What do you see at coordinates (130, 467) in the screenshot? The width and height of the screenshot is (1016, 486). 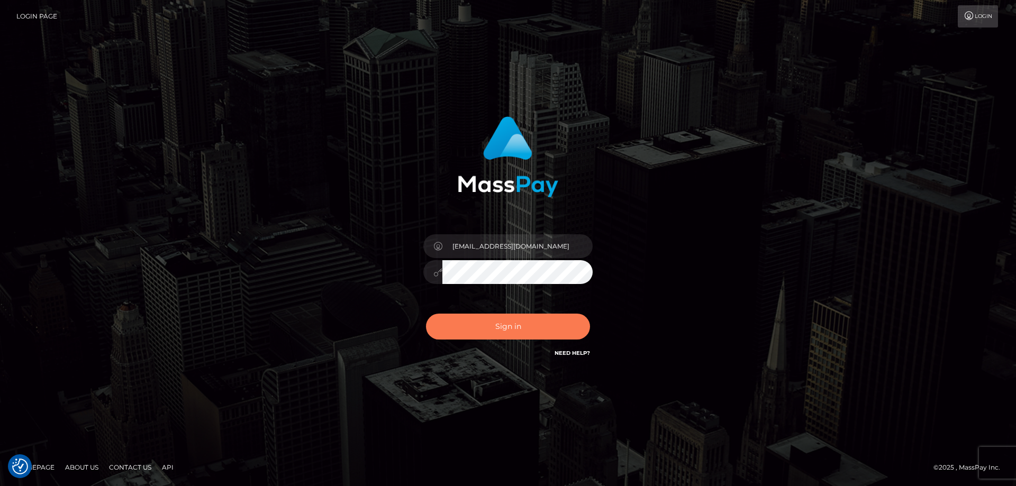 I see `a: Contact Us` at bounding box center [130, 467].